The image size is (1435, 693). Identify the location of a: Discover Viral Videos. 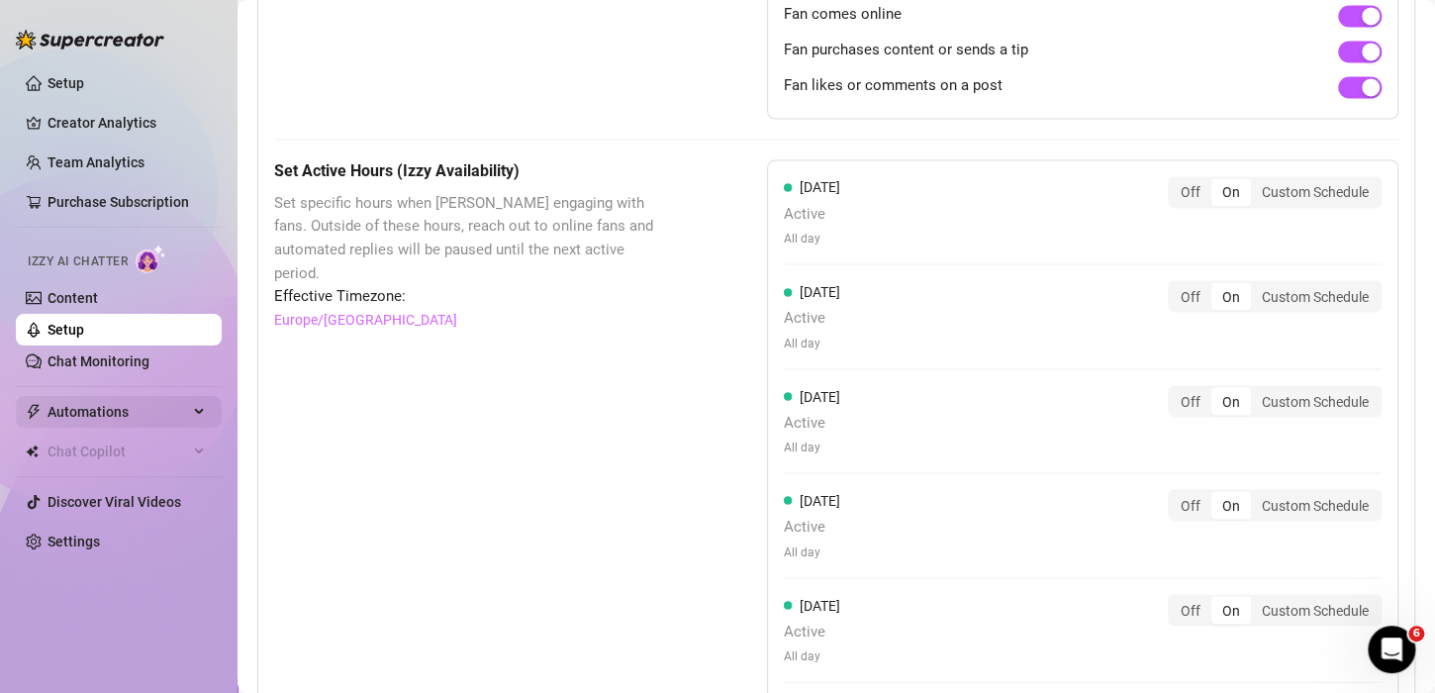
(114, 502).